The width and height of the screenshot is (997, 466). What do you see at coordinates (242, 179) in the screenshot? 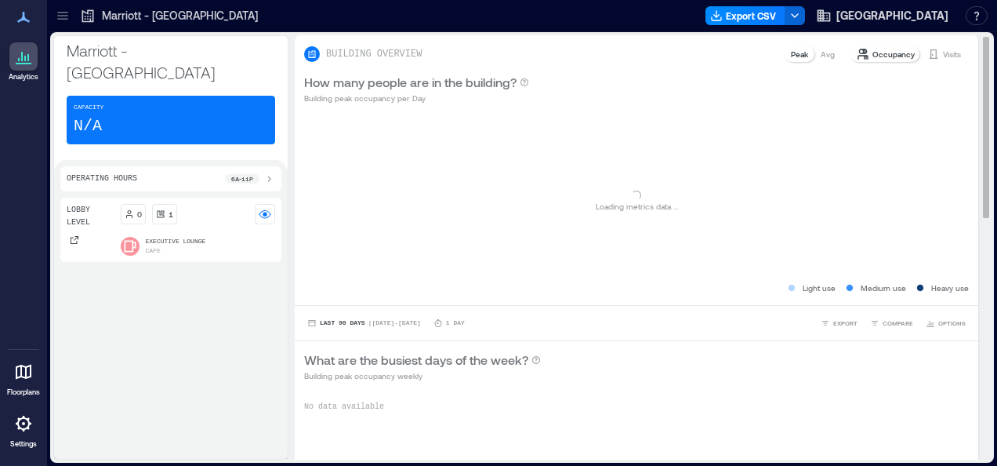
I see `p: 6a - 11p` at bounding box center [242, 179].